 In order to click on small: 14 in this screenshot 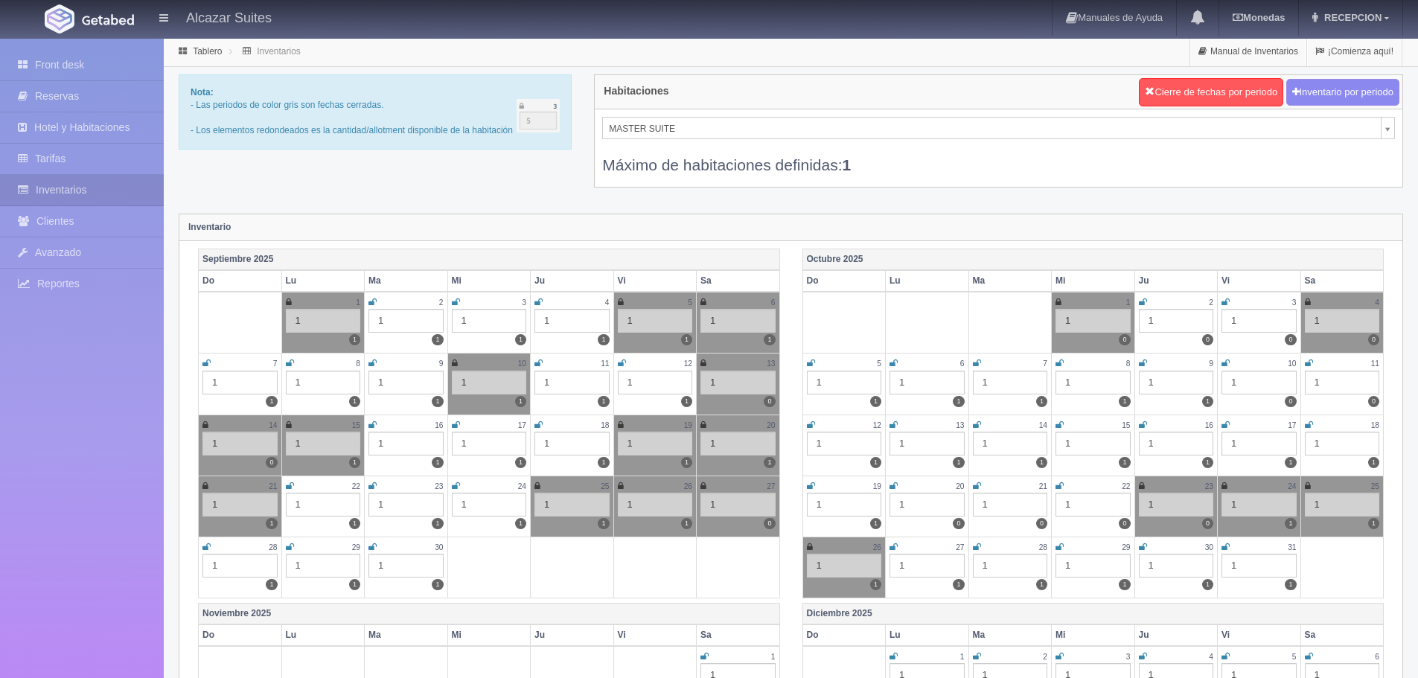, I will do `click(272, 425)`.